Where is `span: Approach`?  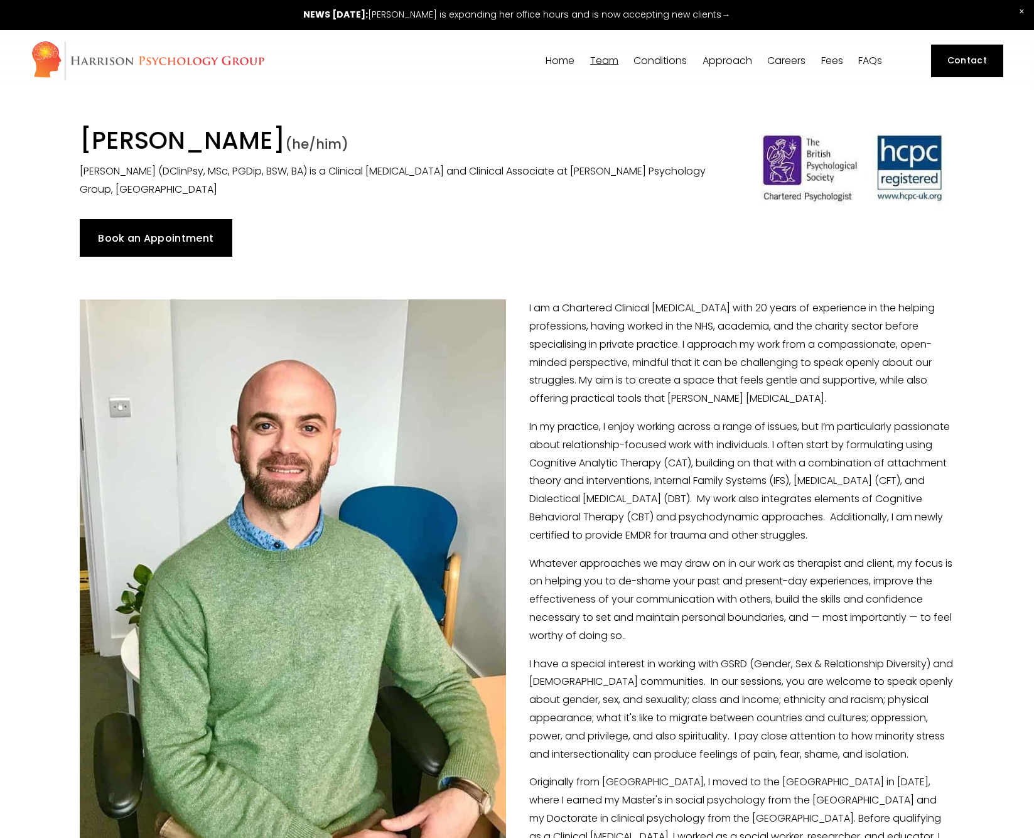 span: Approach is located at coordinates (727, 61).